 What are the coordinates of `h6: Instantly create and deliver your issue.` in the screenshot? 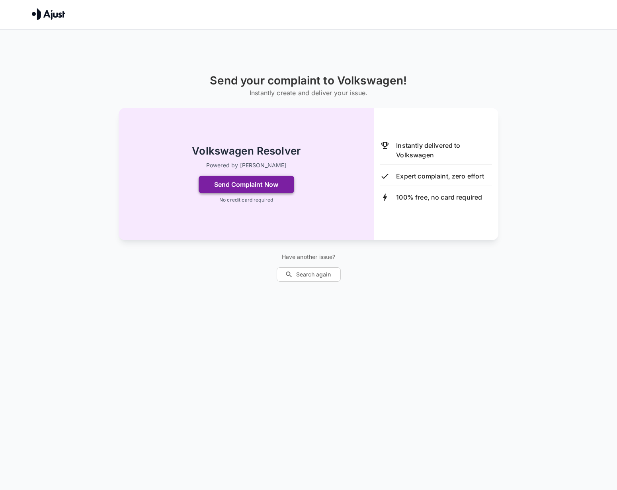 It's located at (308, 93).